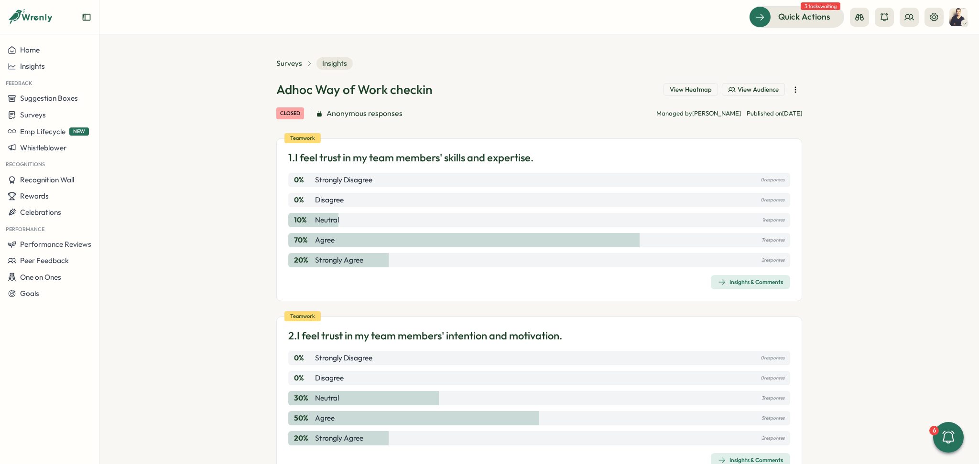  I want to click on span: Quick Actions, so click(804, 17).